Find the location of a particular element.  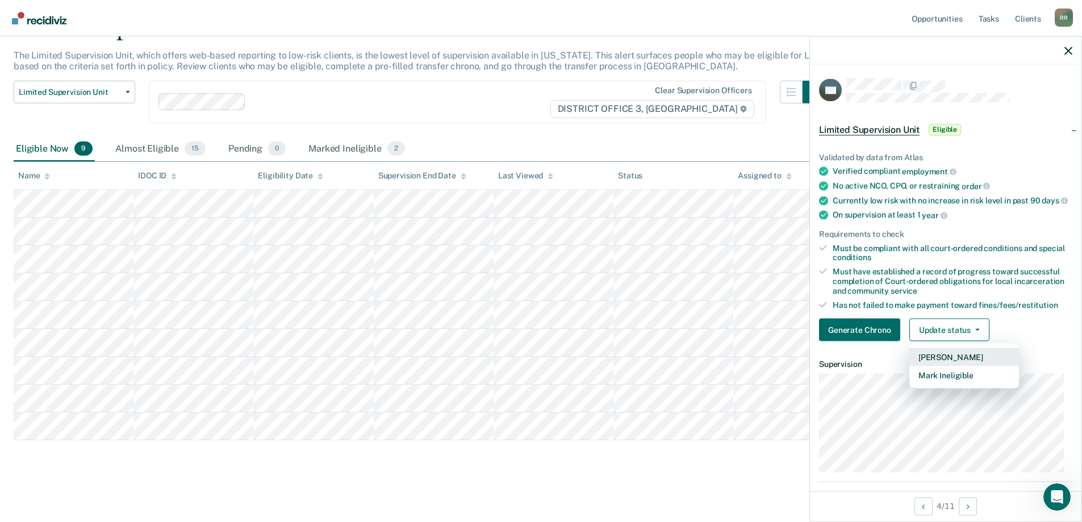

button: Next Opportunity is located at coordinates (967, 506).